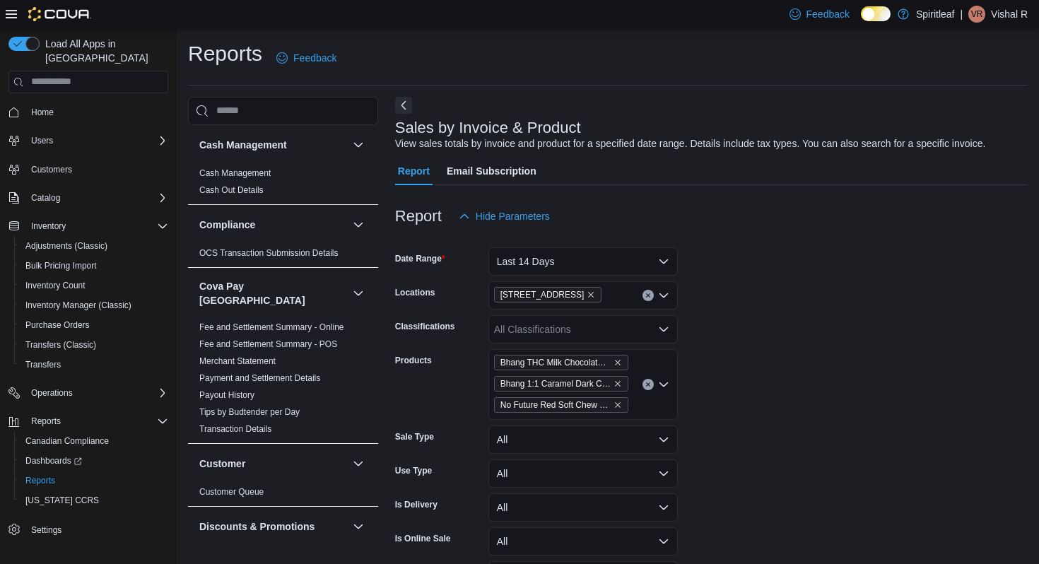 The height and width of the screenshot is (564, 1039). Describe the element at coordinates (419, 216) in the screenshot. I see `h3: Report` at that location.